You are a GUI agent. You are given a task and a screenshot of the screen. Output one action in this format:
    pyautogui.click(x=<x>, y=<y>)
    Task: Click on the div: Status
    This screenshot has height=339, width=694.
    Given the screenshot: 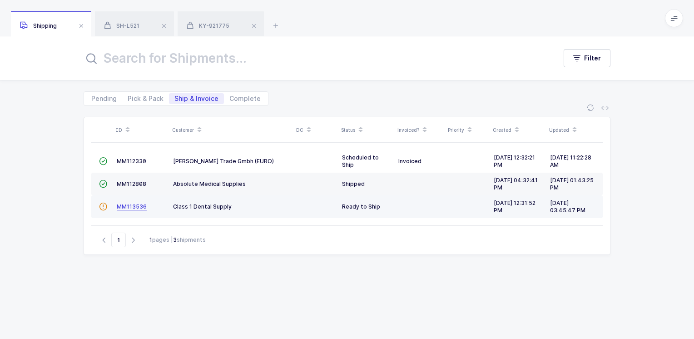 What is the action you would take?
    pyautogui.click(x=366, y=130)
    